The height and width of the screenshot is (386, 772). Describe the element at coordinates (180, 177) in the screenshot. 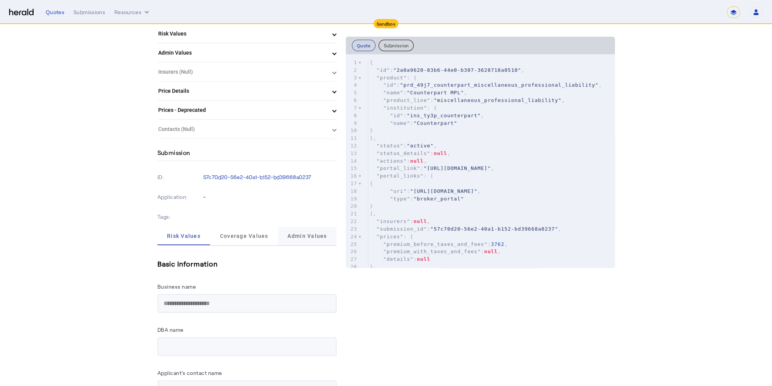

I see `p: ID:` at that location.